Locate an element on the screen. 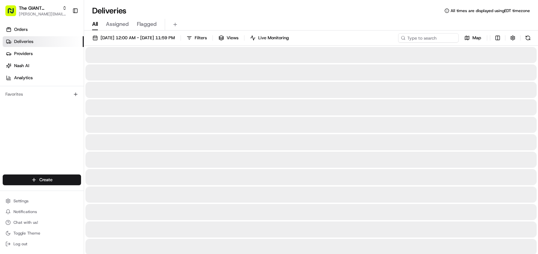 Image resolution: width=538 pixels, height=254 pixels. a: Deliveries is located at coordinates (43, 42).